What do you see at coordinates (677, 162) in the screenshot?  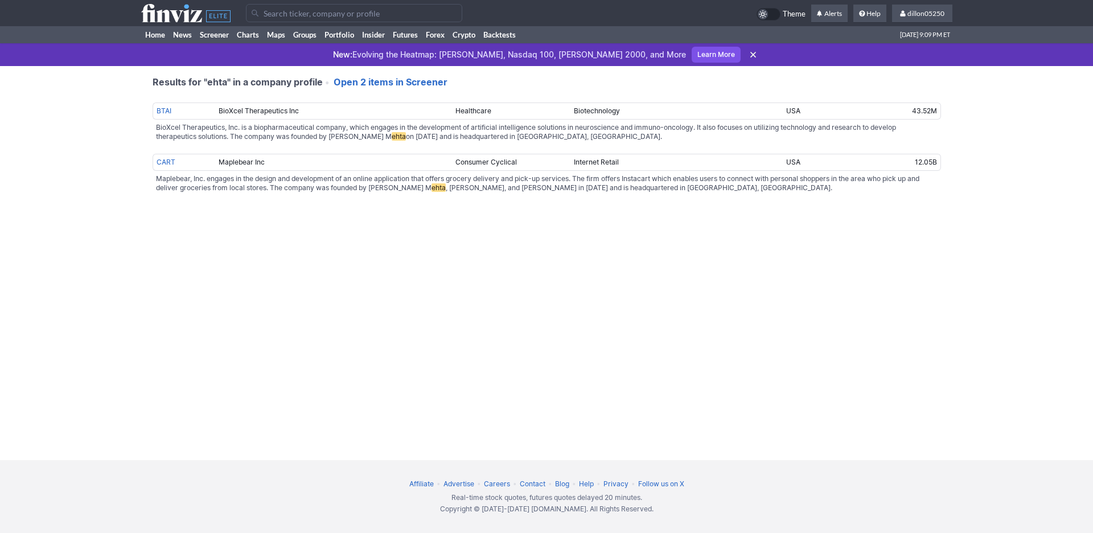 I see `td: Internet Retail` at bounding box center [677, 162].